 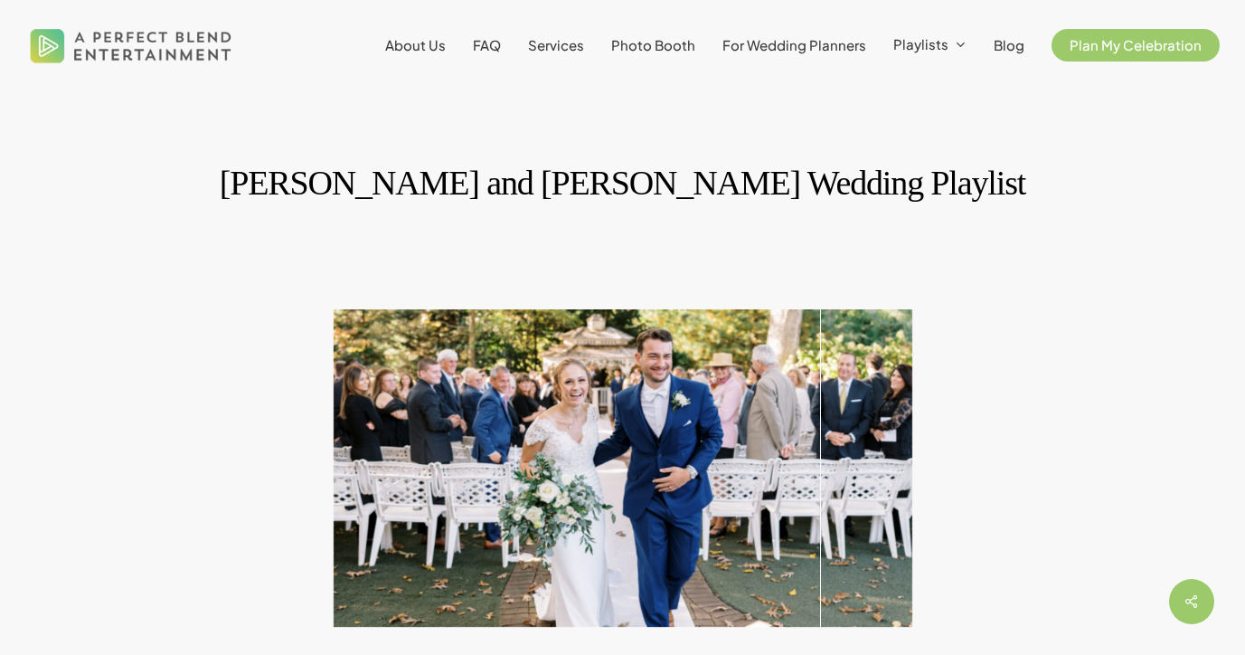 I want to click on a: For Wedding Planners, so click(x=794, y=45).